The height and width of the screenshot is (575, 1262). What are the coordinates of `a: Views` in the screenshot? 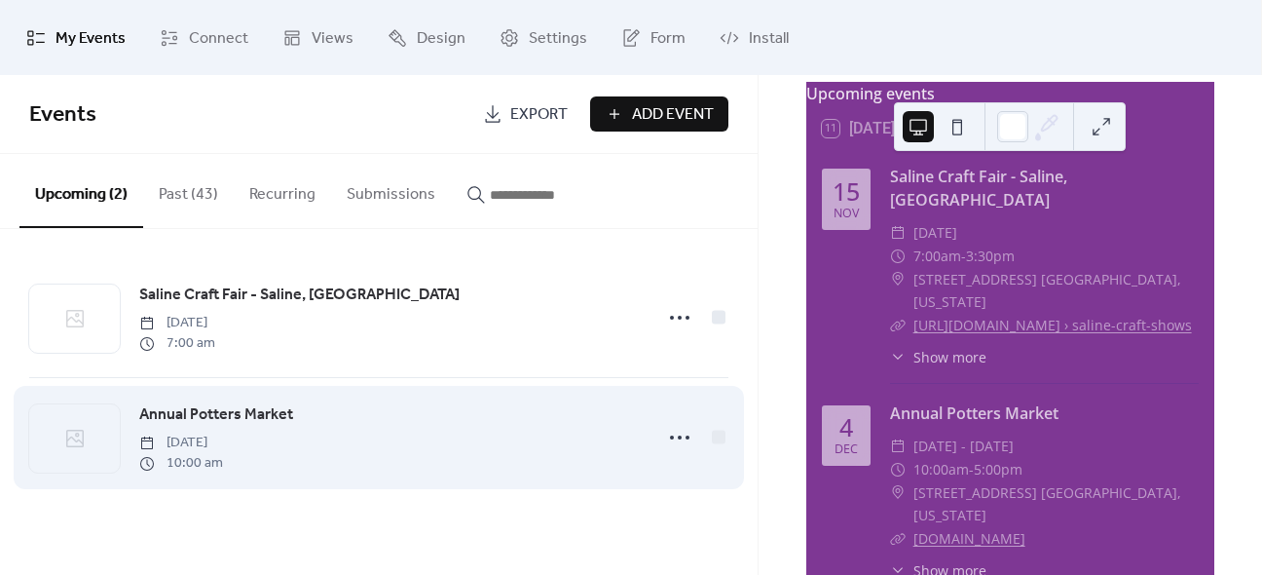 It's located at (317, 37).